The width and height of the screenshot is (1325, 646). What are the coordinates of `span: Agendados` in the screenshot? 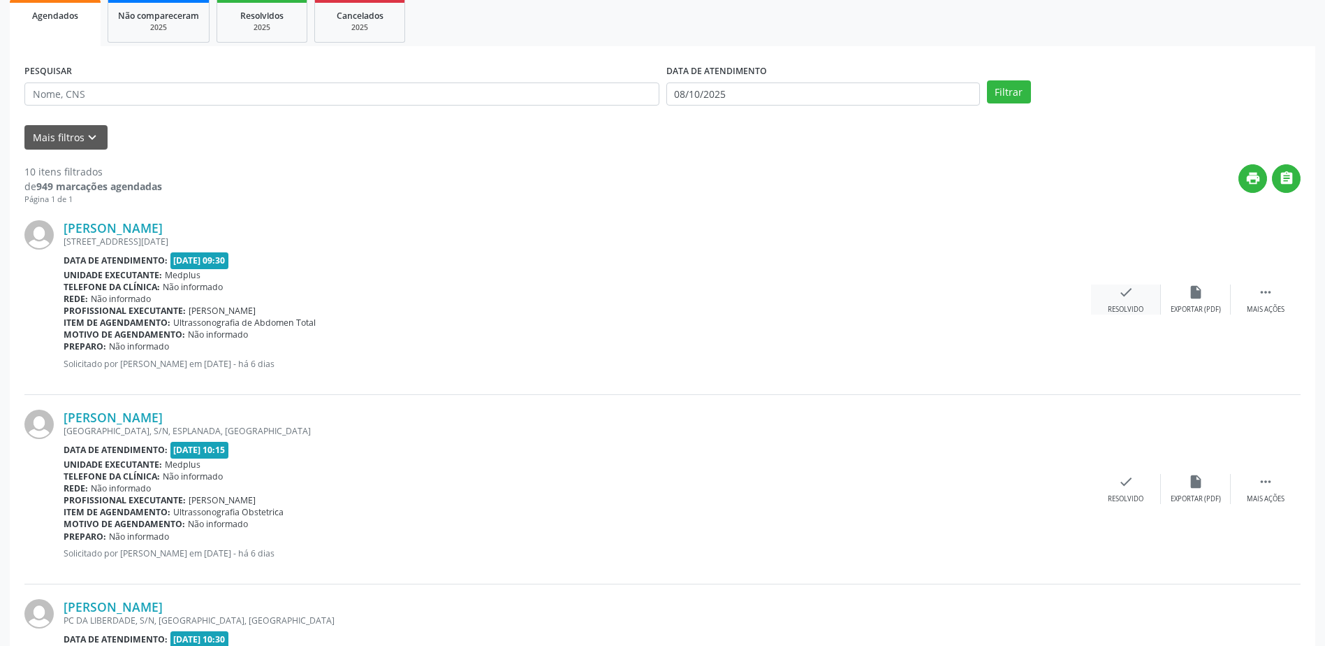 It's located at (55, 15).